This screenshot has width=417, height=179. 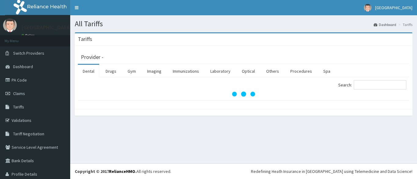 What do you see at coordinates (19, 107) in the screenshot?
I see `span: Tariffs` at bounding box center [19, 107].